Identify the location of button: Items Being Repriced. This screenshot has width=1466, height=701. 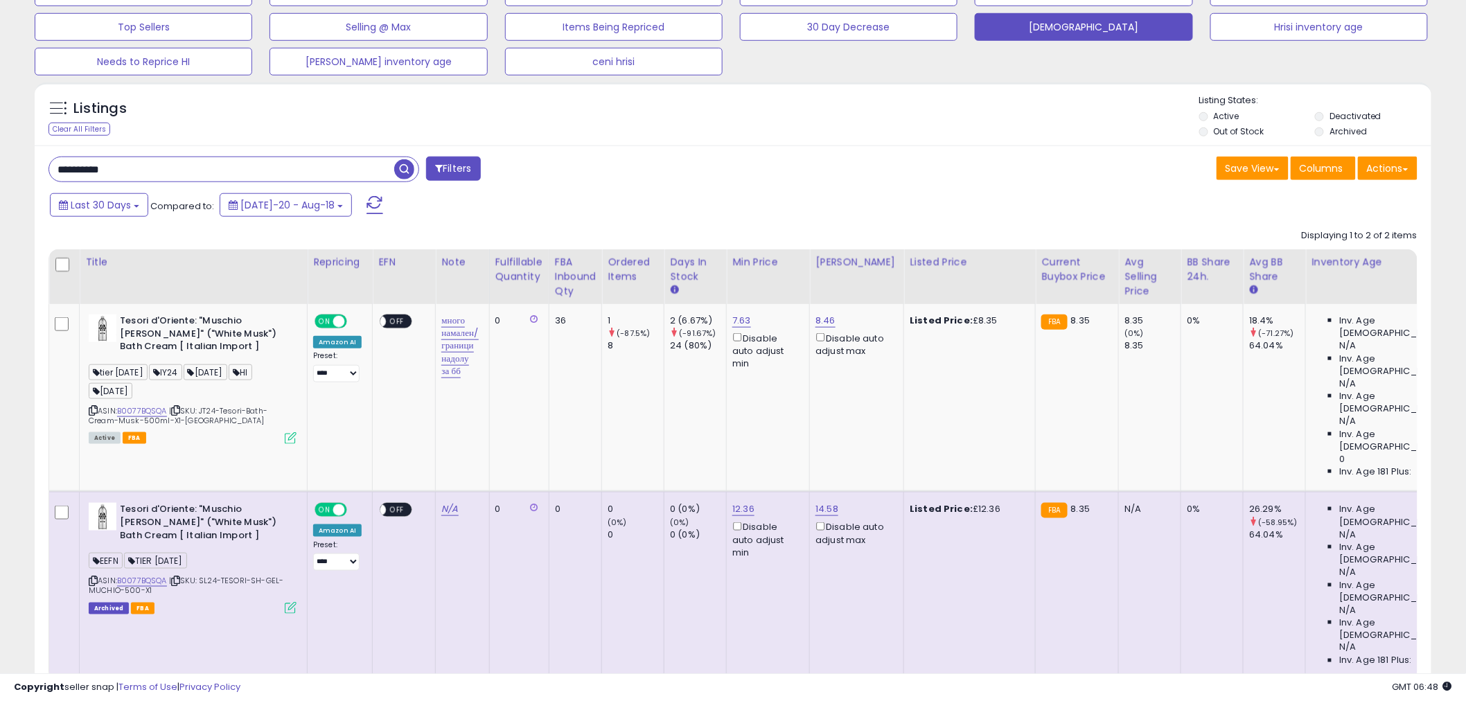
(614, 27).